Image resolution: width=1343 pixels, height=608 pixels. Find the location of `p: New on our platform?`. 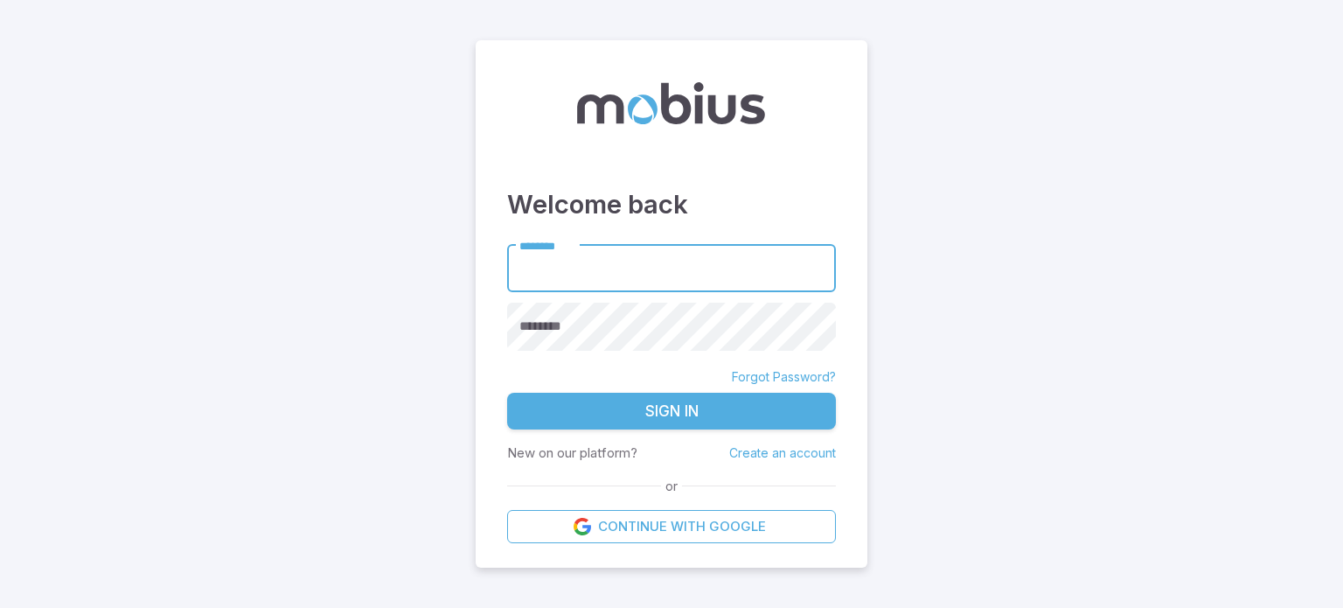

p: New on our platform? is located at coordinates (572, 453).